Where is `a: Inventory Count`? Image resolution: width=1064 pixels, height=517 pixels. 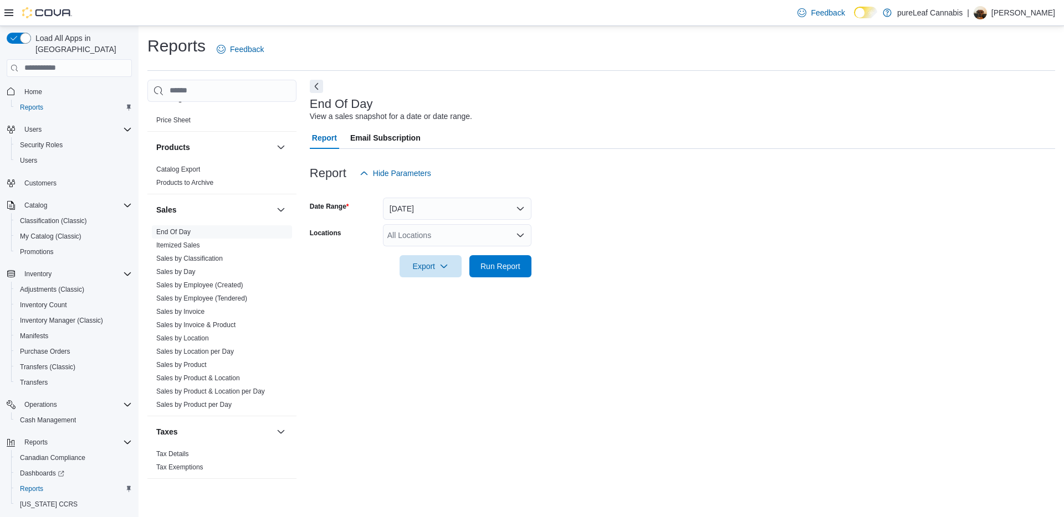
a: Inventory Count is located at coordinates (43, 305).